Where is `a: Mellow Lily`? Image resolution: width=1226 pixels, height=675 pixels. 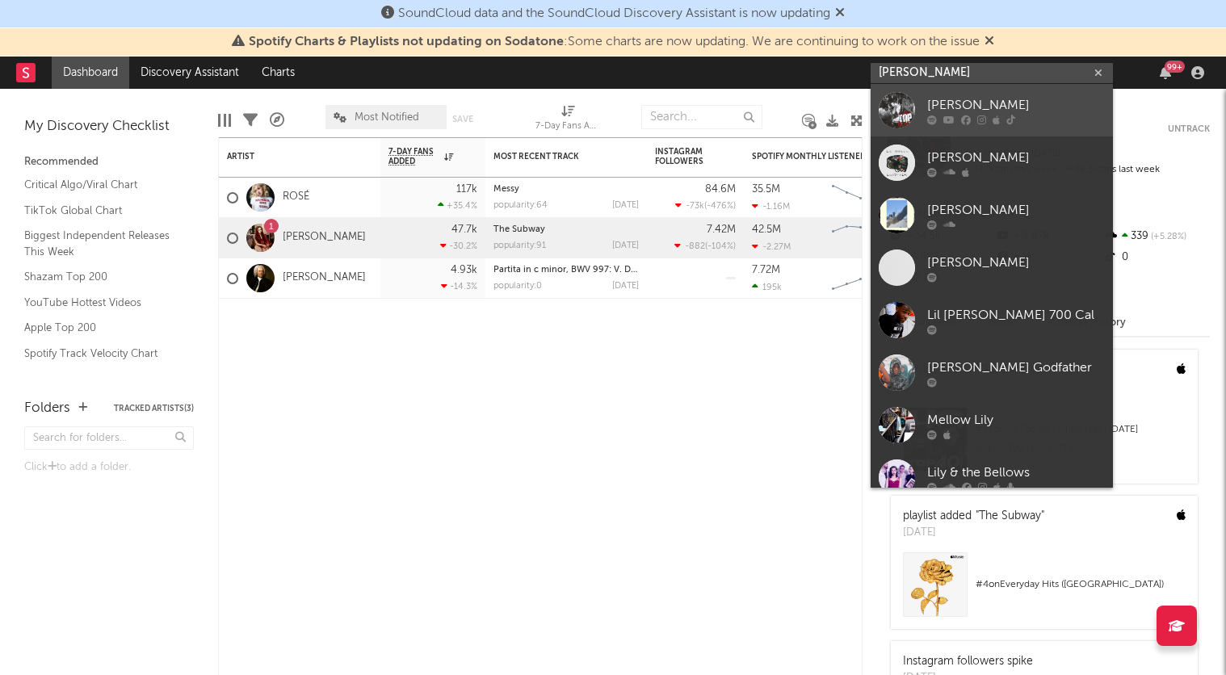 a: Mellow Lily is located at coordinates (992, 425).